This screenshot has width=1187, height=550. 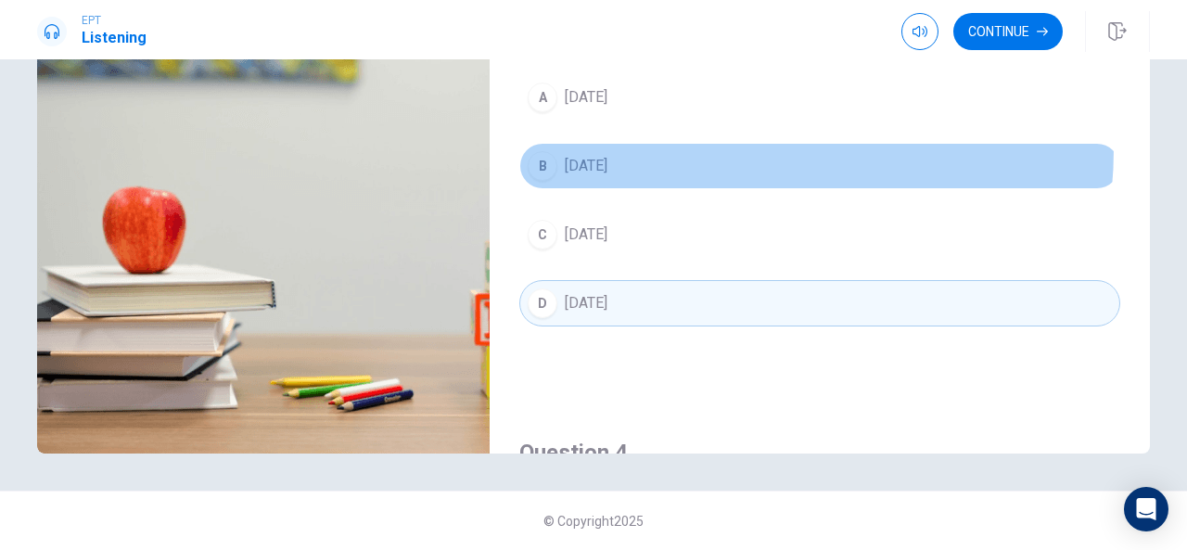 I want to click on span: © Copyright 2025, so click(x=594, y=521).